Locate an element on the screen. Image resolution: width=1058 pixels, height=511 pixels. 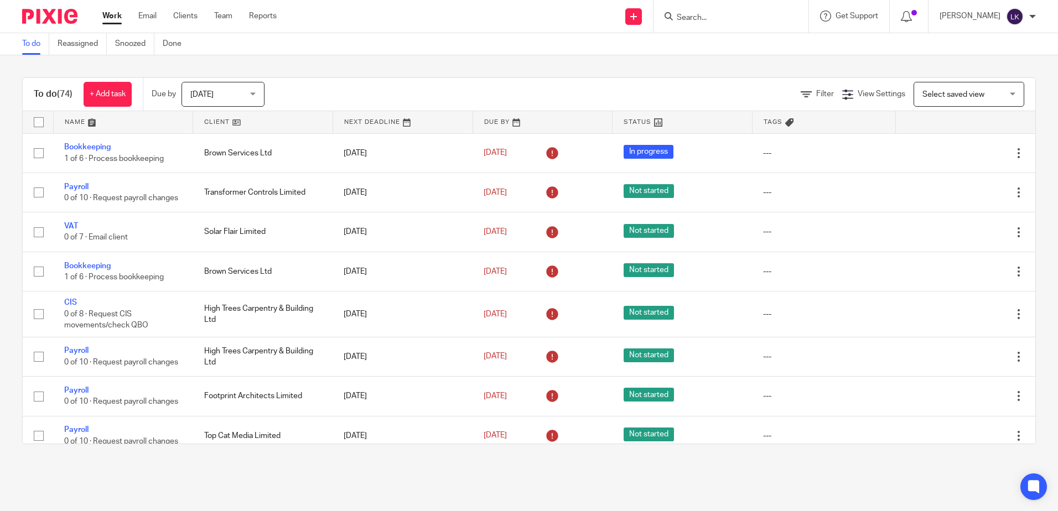
span: Get Support is located at coordinates (857, 16).